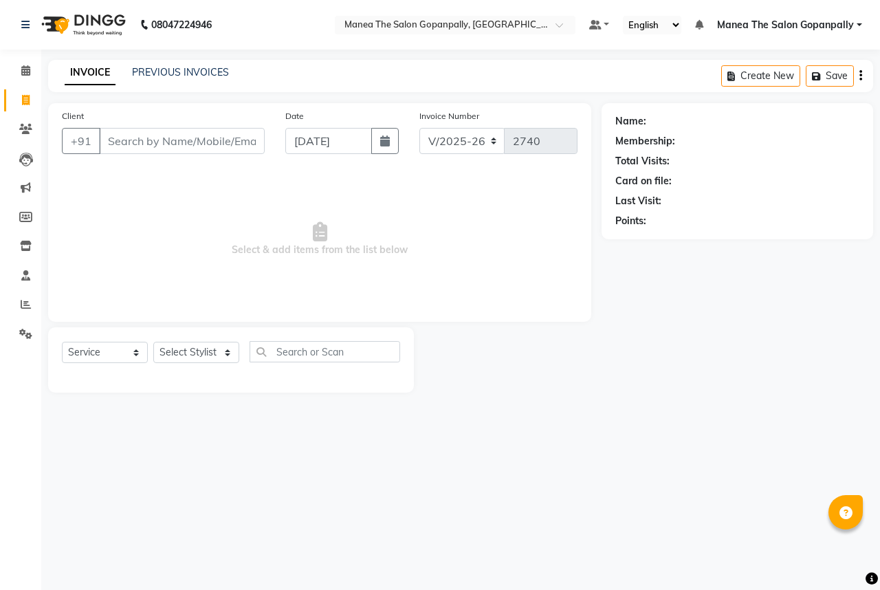 Image resolution: width=880 pixels, height=590 pixels. Describe the element at coordinates (449, 116) in the screenshot. I see `label: Invoice Number` at that location.